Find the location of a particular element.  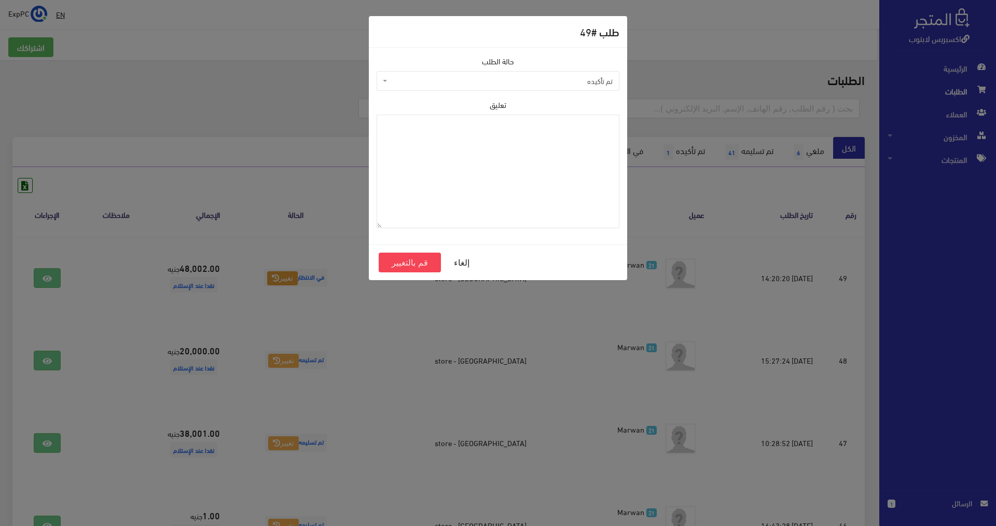

h5: طلب # is located at coordinates (599, 32).